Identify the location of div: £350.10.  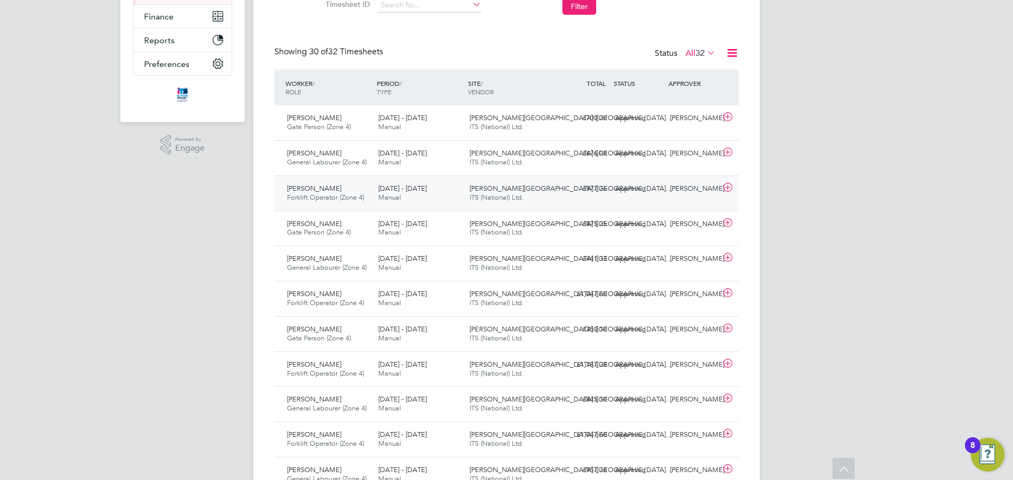
(583, 330).